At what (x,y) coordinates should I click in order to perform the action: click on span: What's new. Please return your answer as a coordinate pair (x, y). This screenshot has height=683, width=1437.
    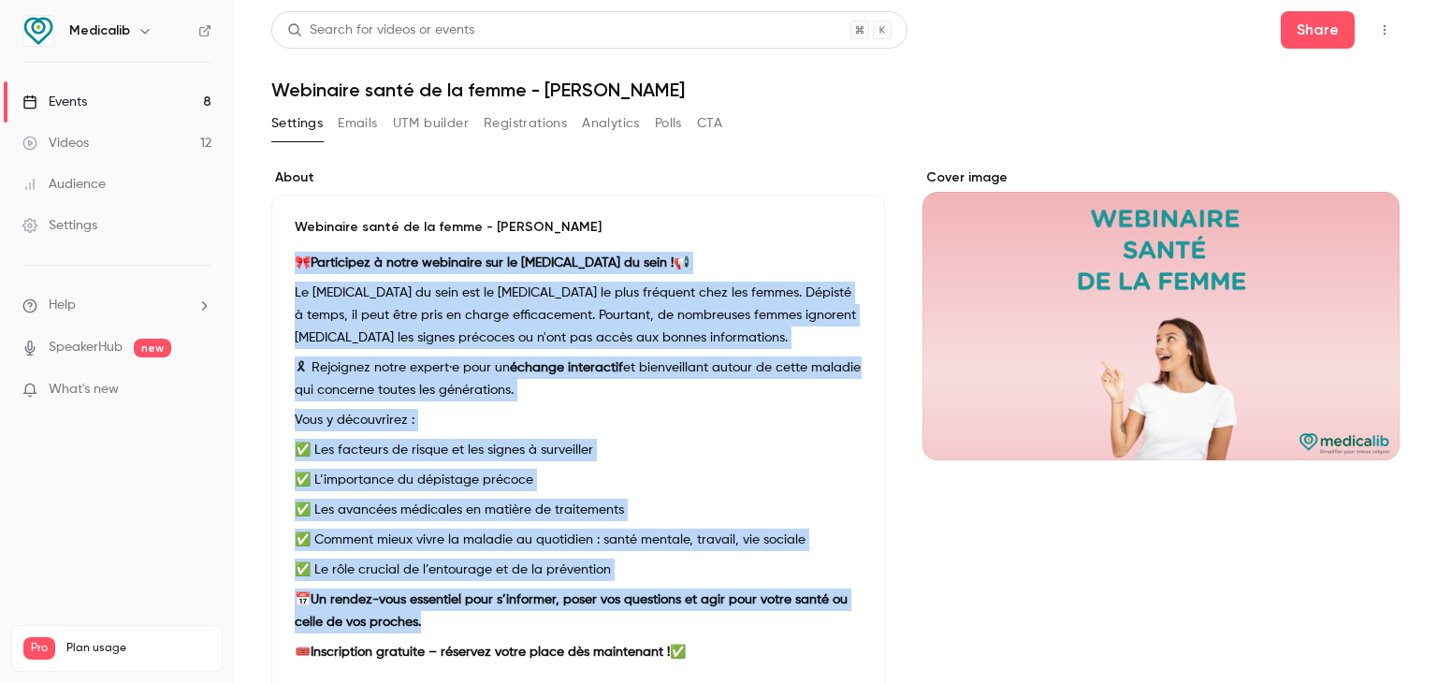
    Looking at the image, I should click on (83, 389).